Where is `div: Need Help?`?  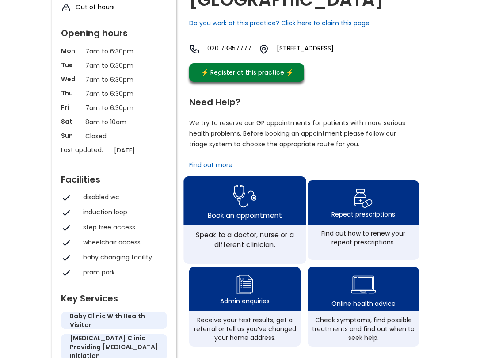 div: Need Help? is located at coordinates (304, 100).